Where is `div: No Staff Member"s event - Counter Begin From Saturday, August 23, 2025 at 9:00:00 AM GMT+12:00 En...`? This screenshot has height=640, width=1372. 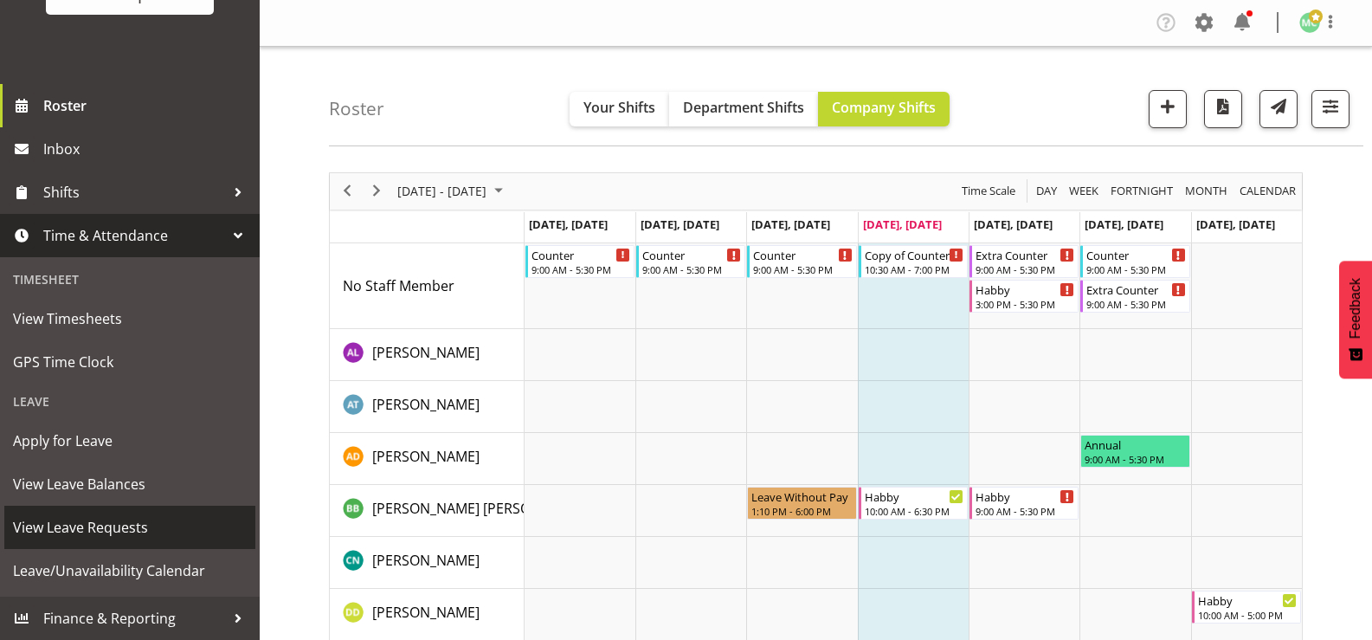
div: No Staff Member"s event - Counter Begin From Saturday, August 23, 2025 at 9:00:00 AM GMT+12:00 En... is located at coordinates (1135, 261).